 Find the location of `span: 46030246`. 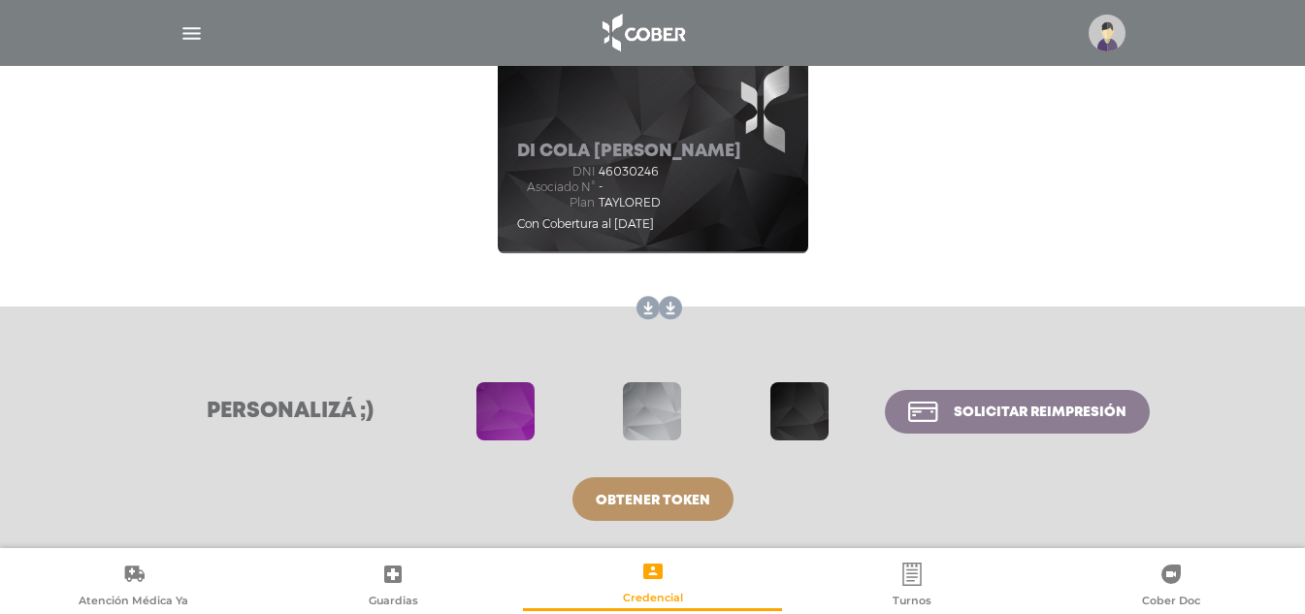

span: 46030246 is located at coordinates (629, 172).